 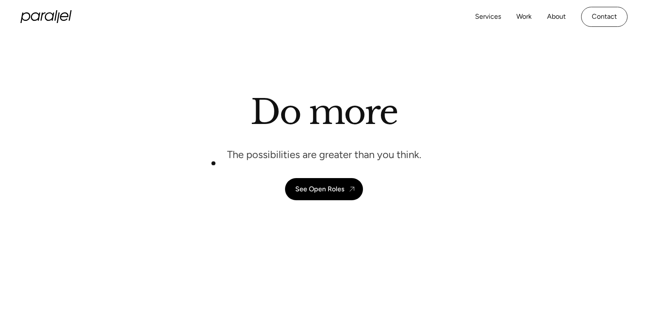 What do you see at coordinates (324, 112) in the screenshot?
I see `h1: Do more` at bounding box center [324, 112].